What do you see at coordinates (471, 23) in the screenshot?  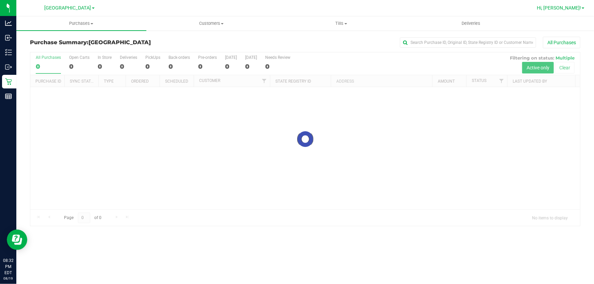 I see `span: Deliveries` at bounding box center [471, 23].